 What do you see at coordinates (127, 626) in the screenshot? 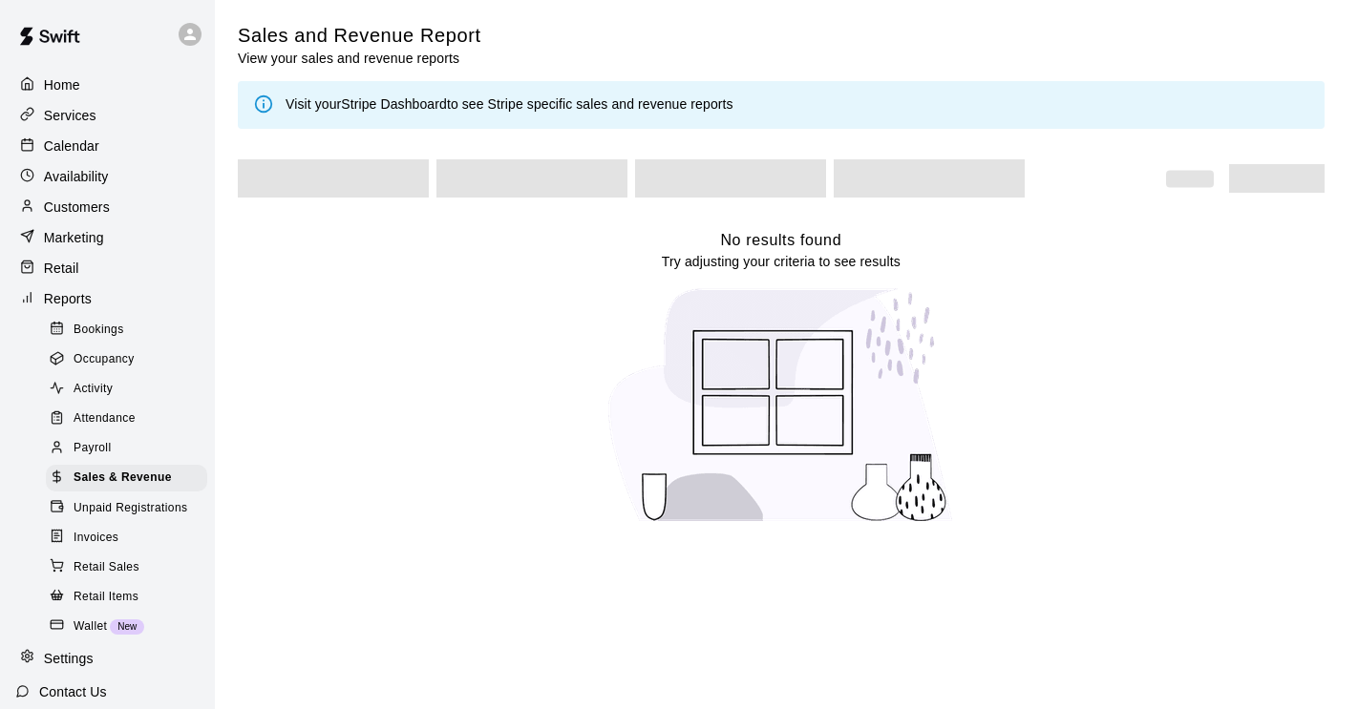
I see `span: New` at bounding box center [127, 626].